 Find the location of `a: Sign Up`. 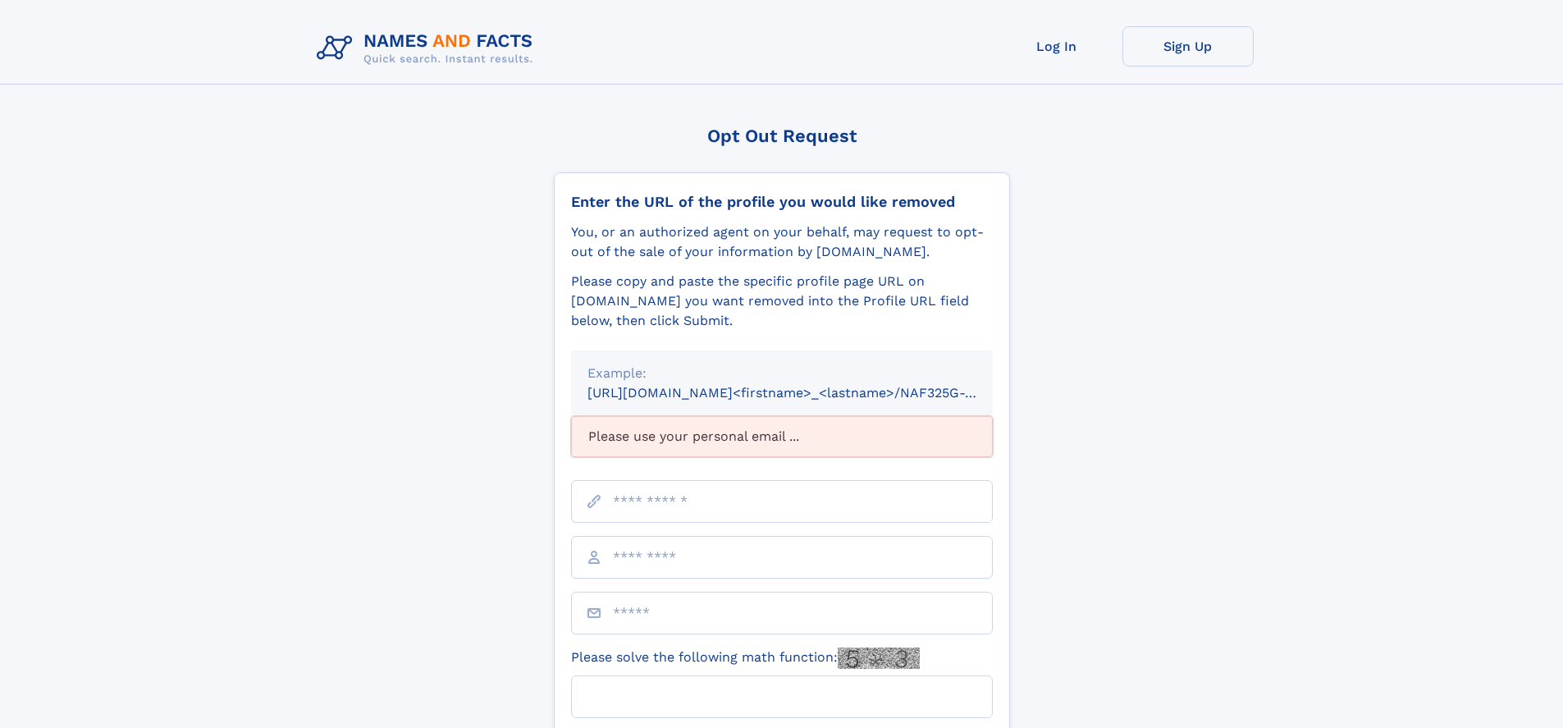

a: Sign Up is located at coordinates (1188, 46).